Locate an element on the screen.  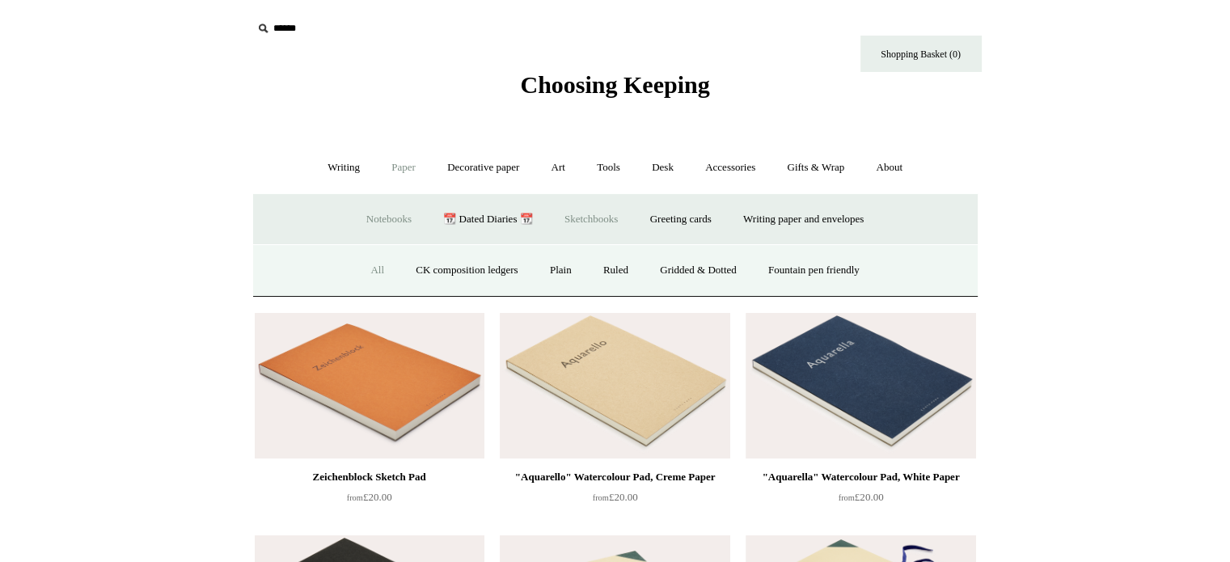
a: Shopping Basket (0) is located at coordinates (921, 53).